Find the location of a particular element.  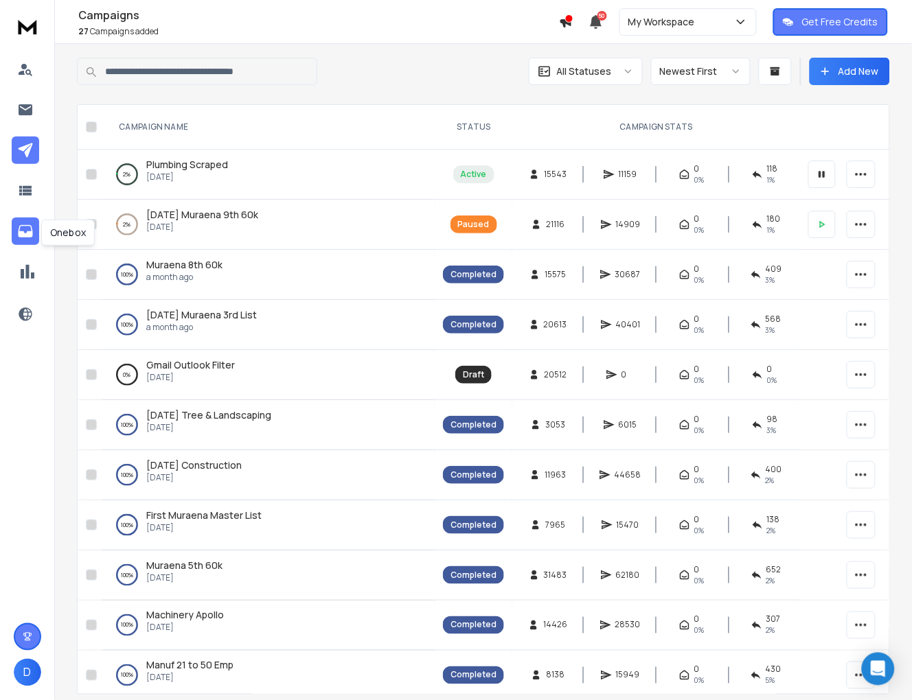

img: logo is located at coordinates (27, 26).